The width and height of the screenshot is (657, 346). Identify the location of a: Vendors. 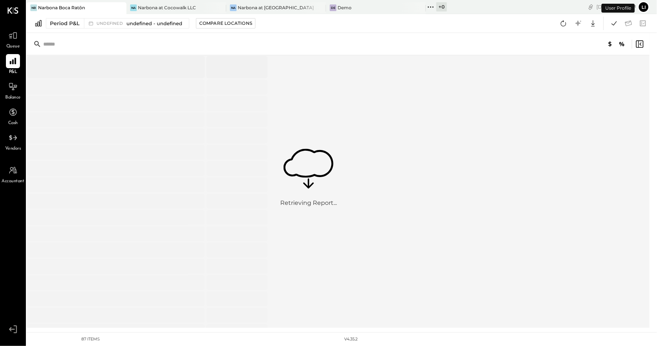
(13, 141).